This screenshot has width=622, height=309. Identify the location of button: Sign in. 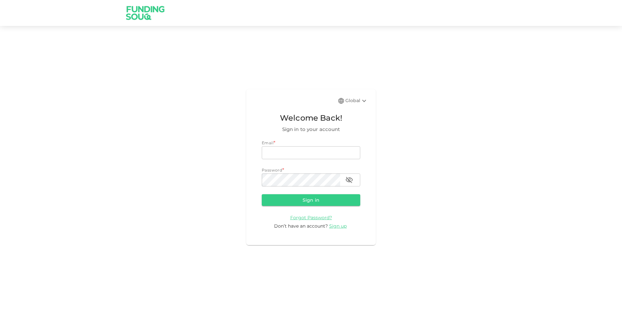
(311, 200).